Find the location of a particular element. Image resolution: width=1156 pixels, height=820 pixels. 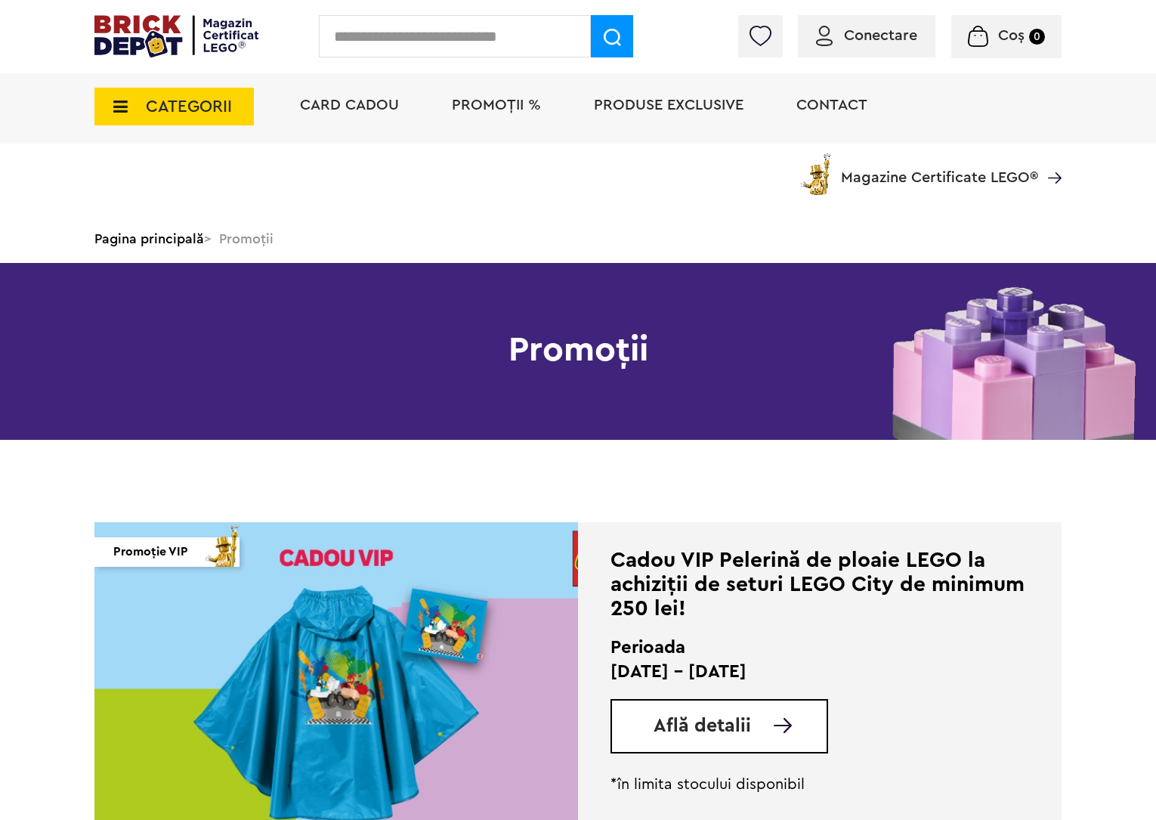

span: Contact is located at coordinates (832, 105).